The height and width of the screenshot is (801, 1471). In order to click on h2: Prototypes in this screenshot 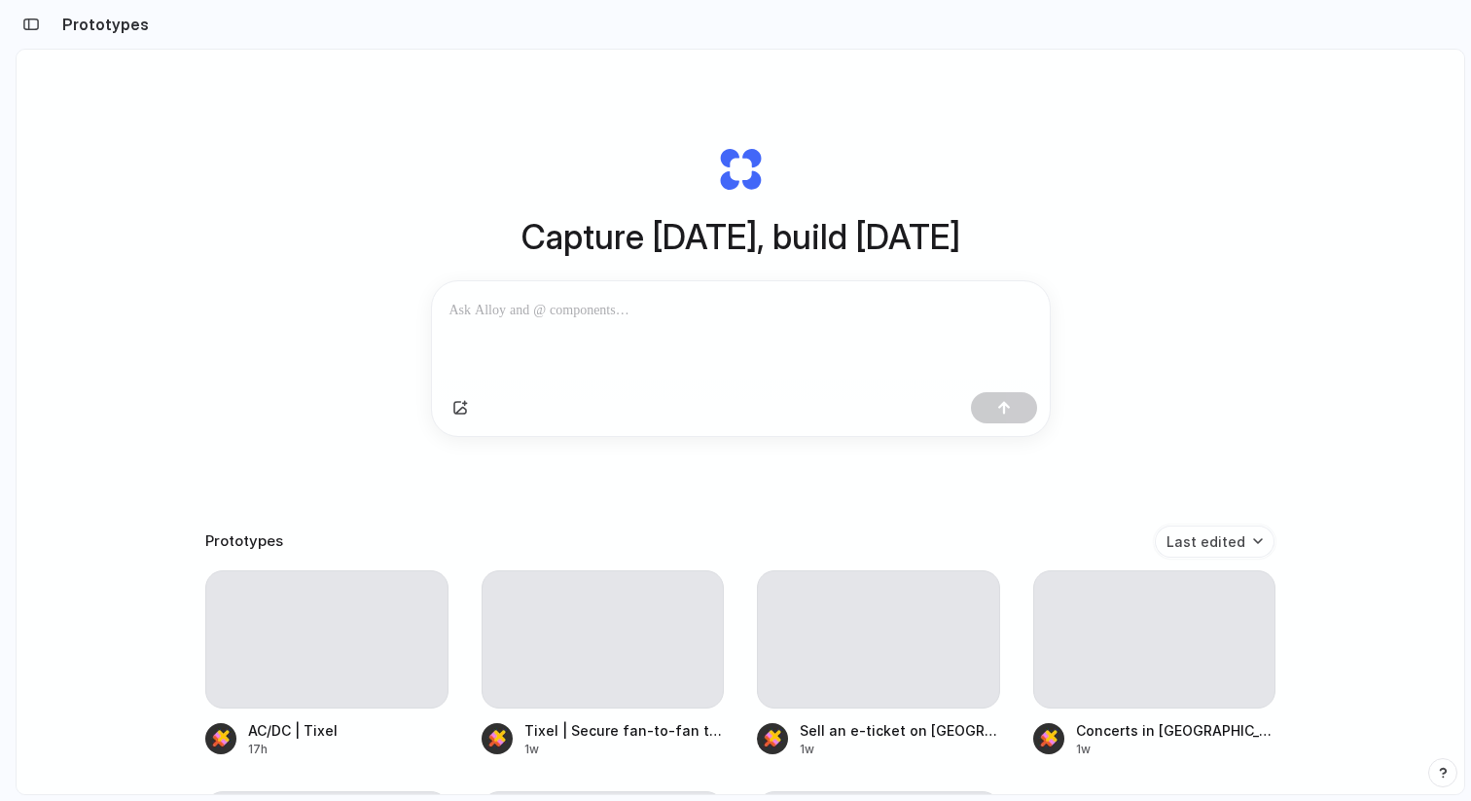, I will do `click(101, 24)`.